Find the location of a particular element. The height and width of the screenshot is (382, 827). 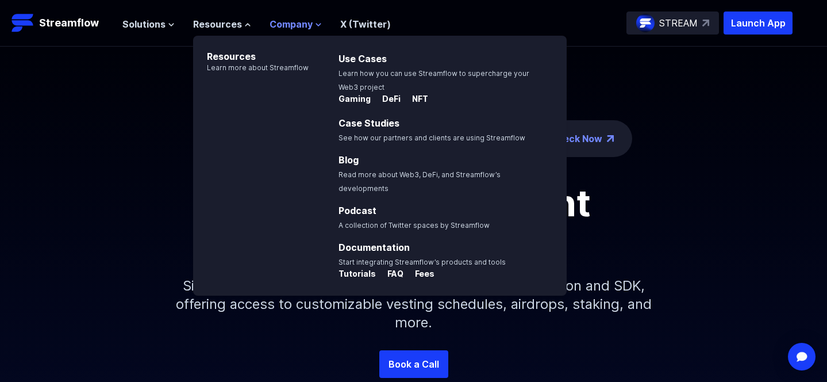

img: top-right-arrow.png is located at coordinates (611, 139).